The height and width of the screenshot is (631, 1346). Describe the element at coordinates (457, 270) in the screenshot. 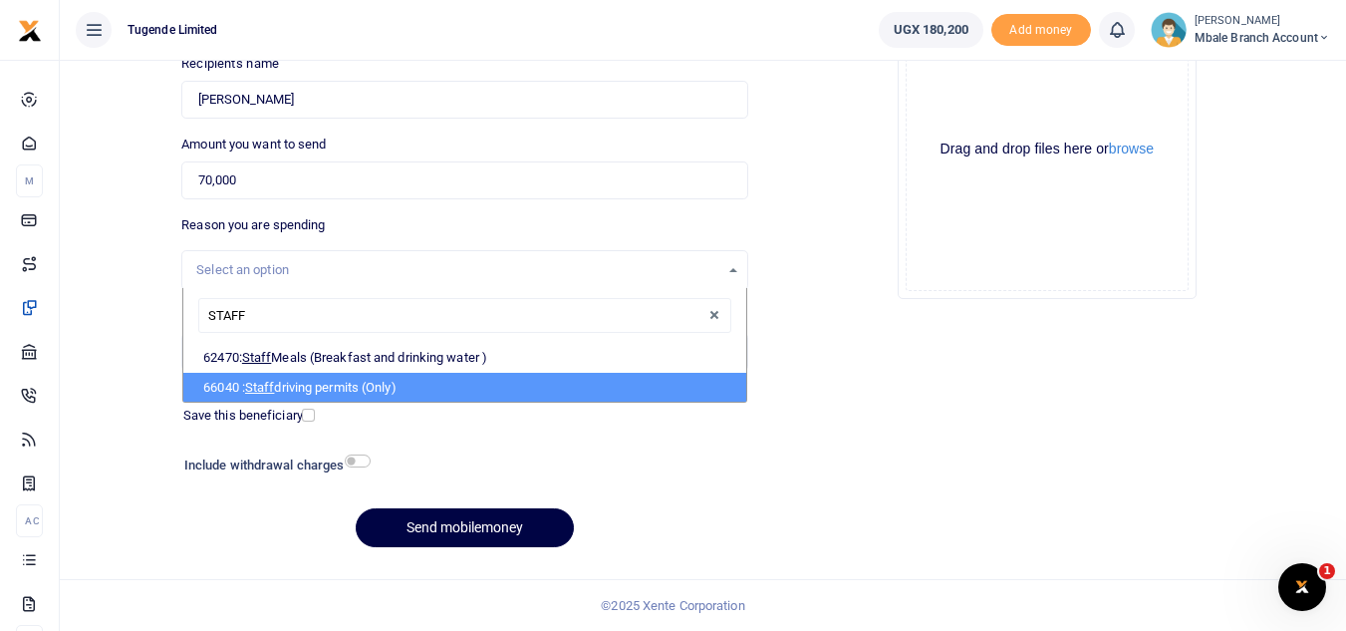

I see `div: Select an option` at that location.